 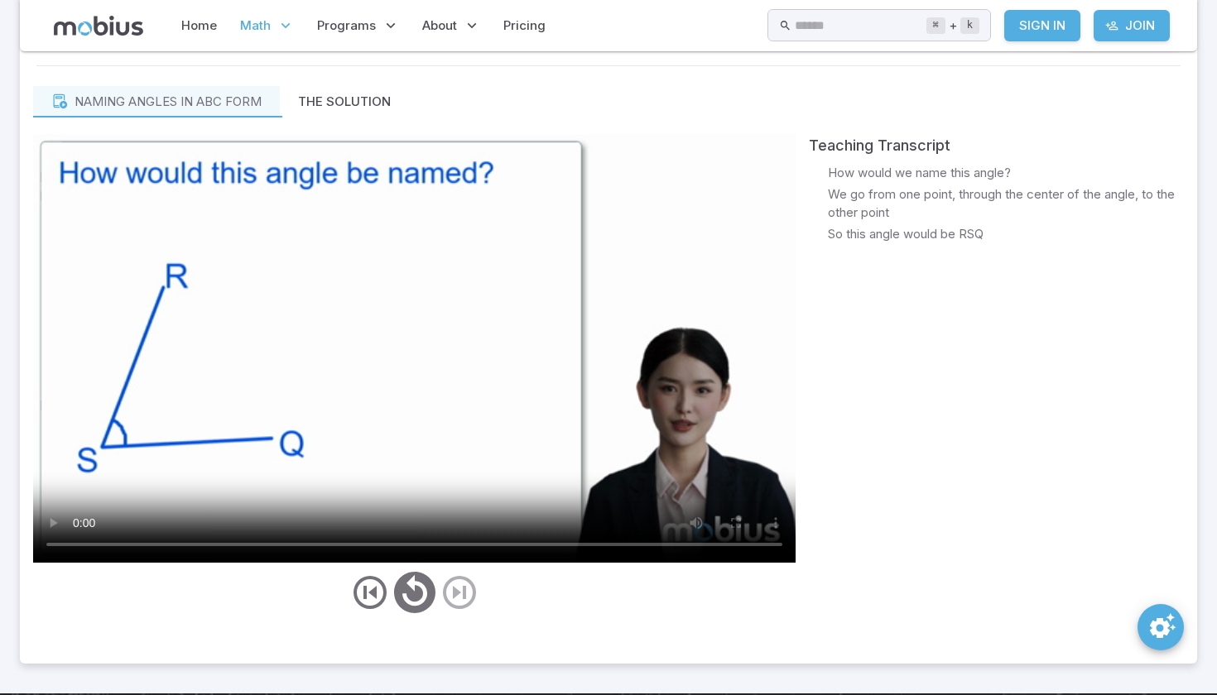 What do you see at coordinates (996, 146) in the screenshot?
I see `div: Teaching Transcript` at bounding box center [996, 146].